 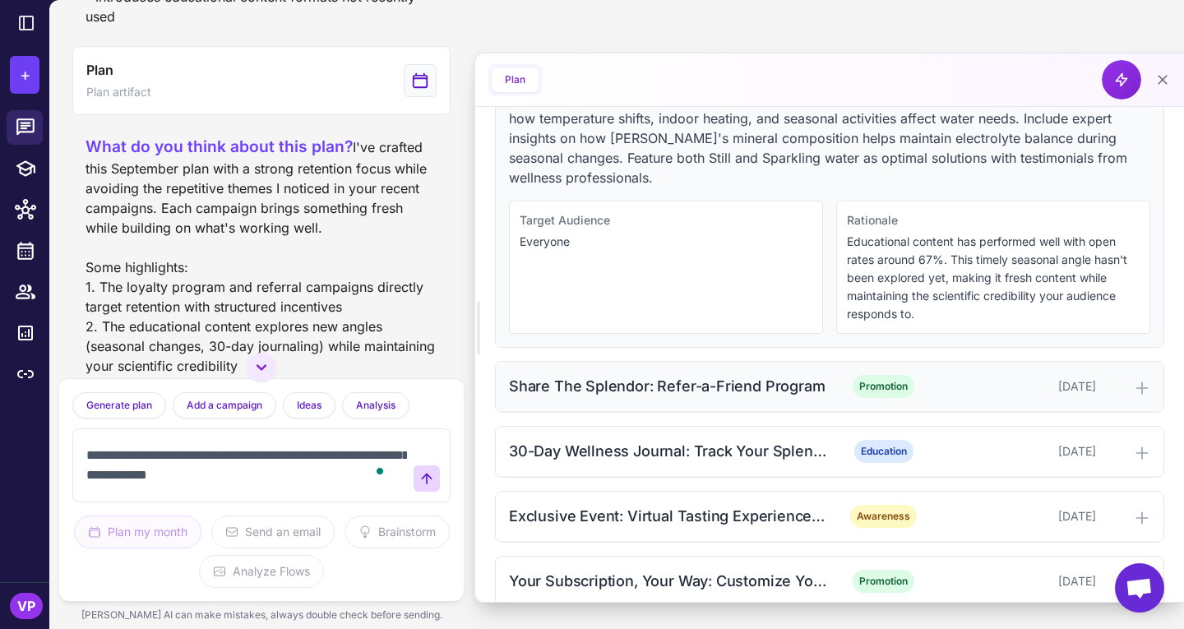 I want to click on p: Educational campaign connecting seasonal transitions to changing hydration requirements. Explore ..., so click(x=829, y=138).